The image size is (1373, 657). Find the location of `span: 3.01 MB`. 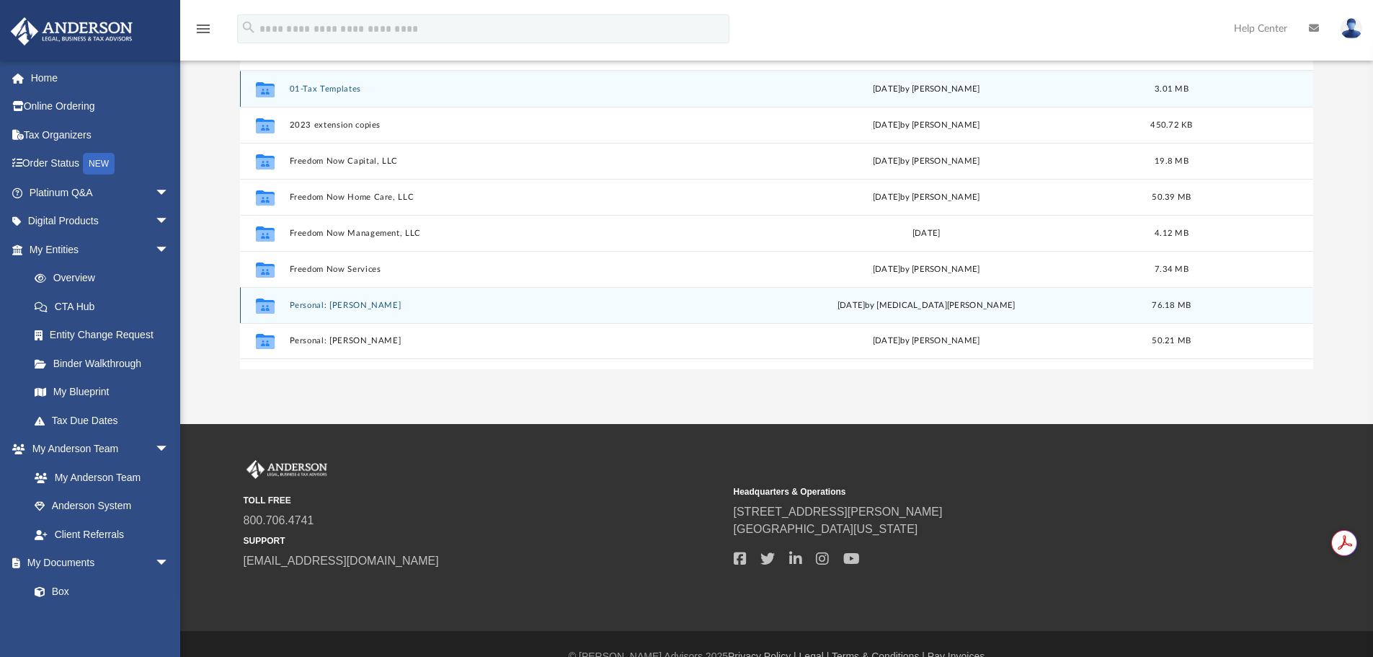

span: 3.01 MB is located at coordinates (1171, 88).